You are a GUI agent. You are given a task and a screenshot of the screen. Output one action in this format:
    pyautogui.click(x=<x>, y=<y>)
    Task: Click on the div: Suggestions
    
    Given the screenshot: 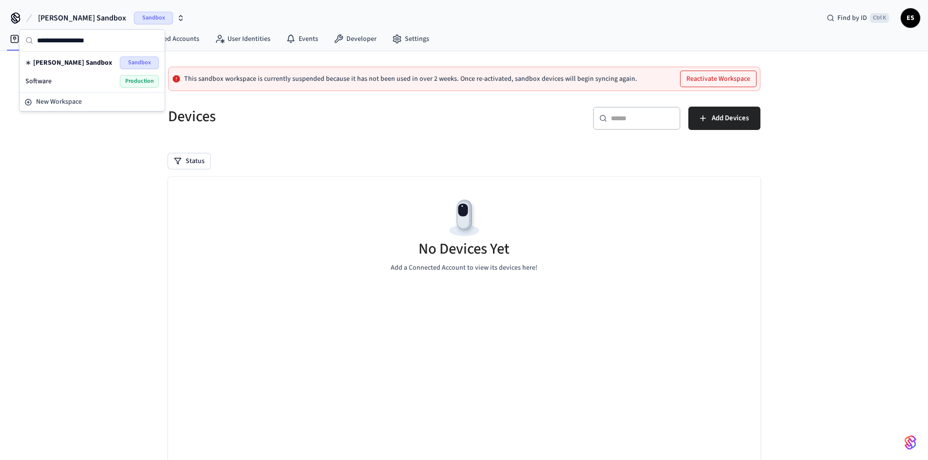 What is the action you would take?
    pyautogui.click(x=92, y=72)
    